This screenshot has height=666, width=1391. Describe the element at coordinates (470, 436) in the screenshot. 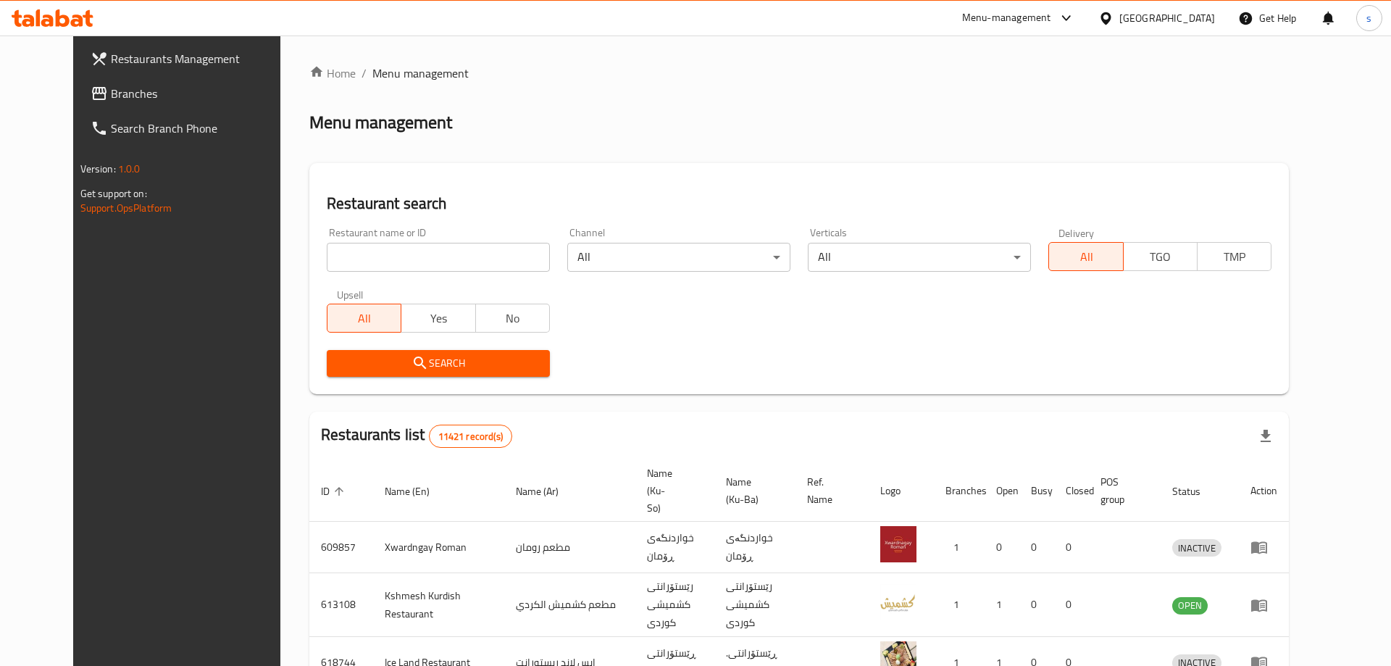

I see `div: Total records count` at that location.